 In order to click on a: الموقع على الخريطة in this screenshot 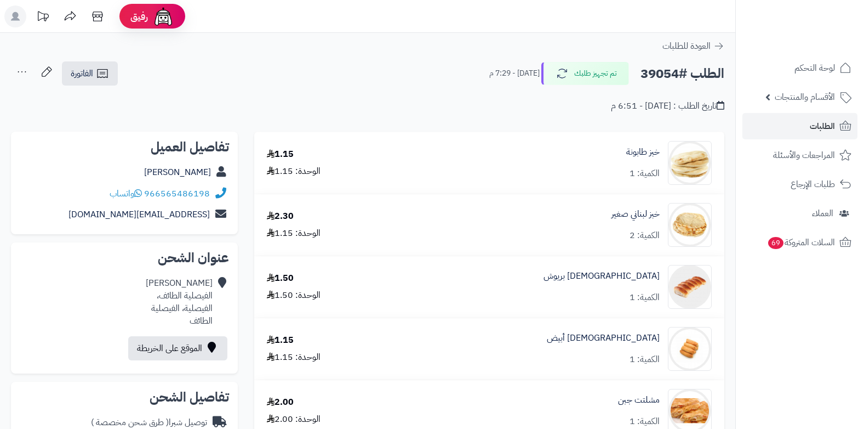, I will do `click(178, 348)`.